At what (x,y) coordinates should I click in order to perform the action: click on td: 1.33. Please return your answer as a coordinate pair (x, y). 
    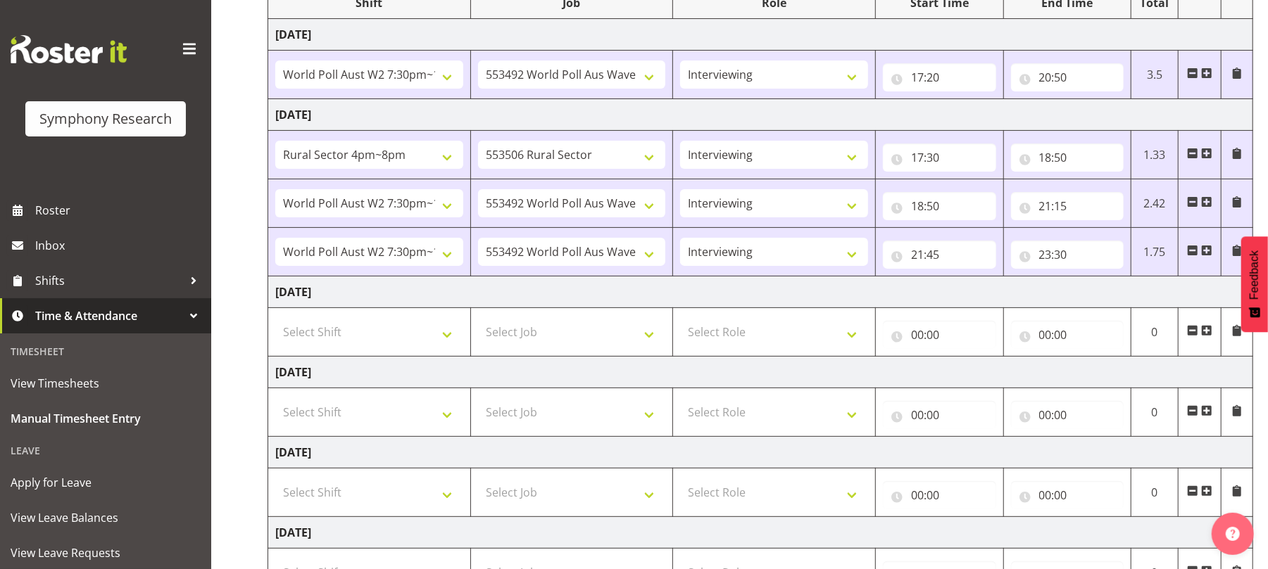
    Looking at the image, I should click on (1154, 155).